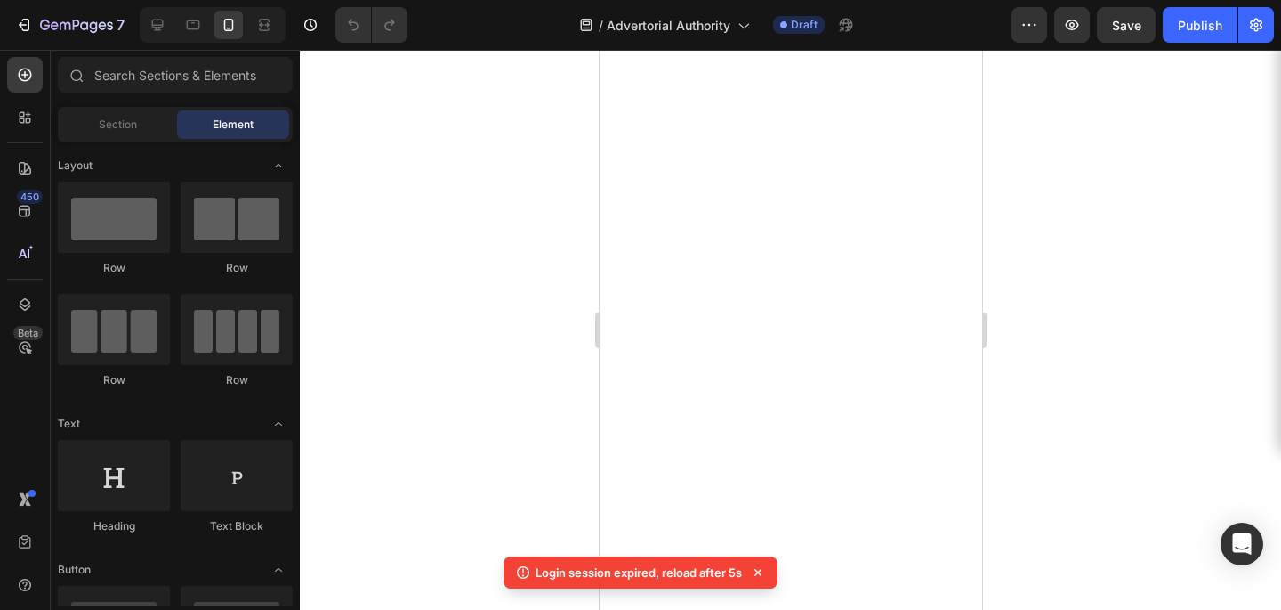  Describe the element at coordinates (29, 197) in the screenshot. I see `div: 450` at that location.